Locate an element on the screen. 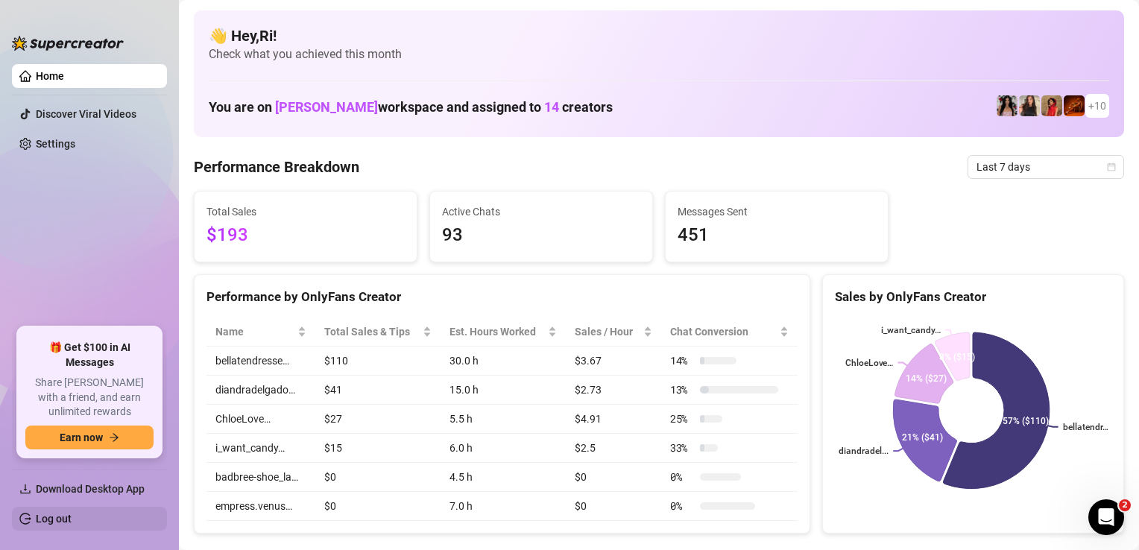  td: $41 is located at coordinates (378, 390).